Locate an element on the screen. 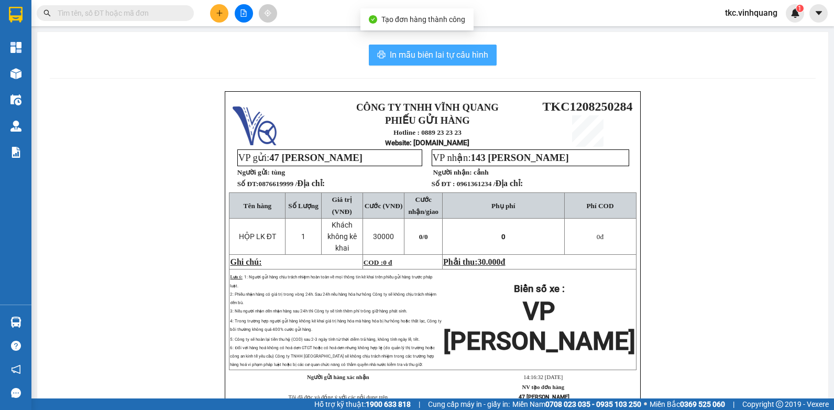 The height and width of the screenshot is (410, 834). strong: Hotline : 0889 23 23 23 is located at coordinates (428, 132).